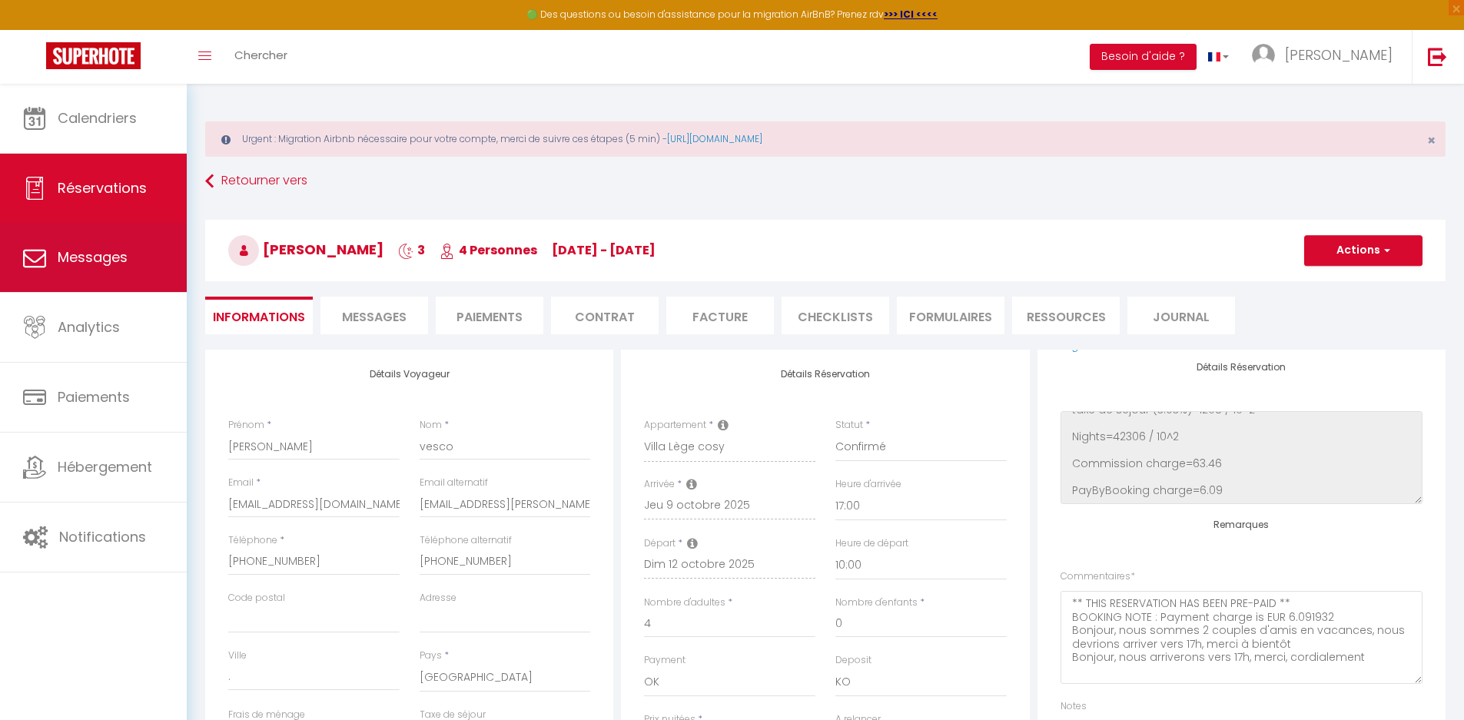 This screenshot has width=1464, height=720. What do you see at coordinates (102, 536) in the screenshot?
I see `span: Notifications` at bounding box center [102, 536].